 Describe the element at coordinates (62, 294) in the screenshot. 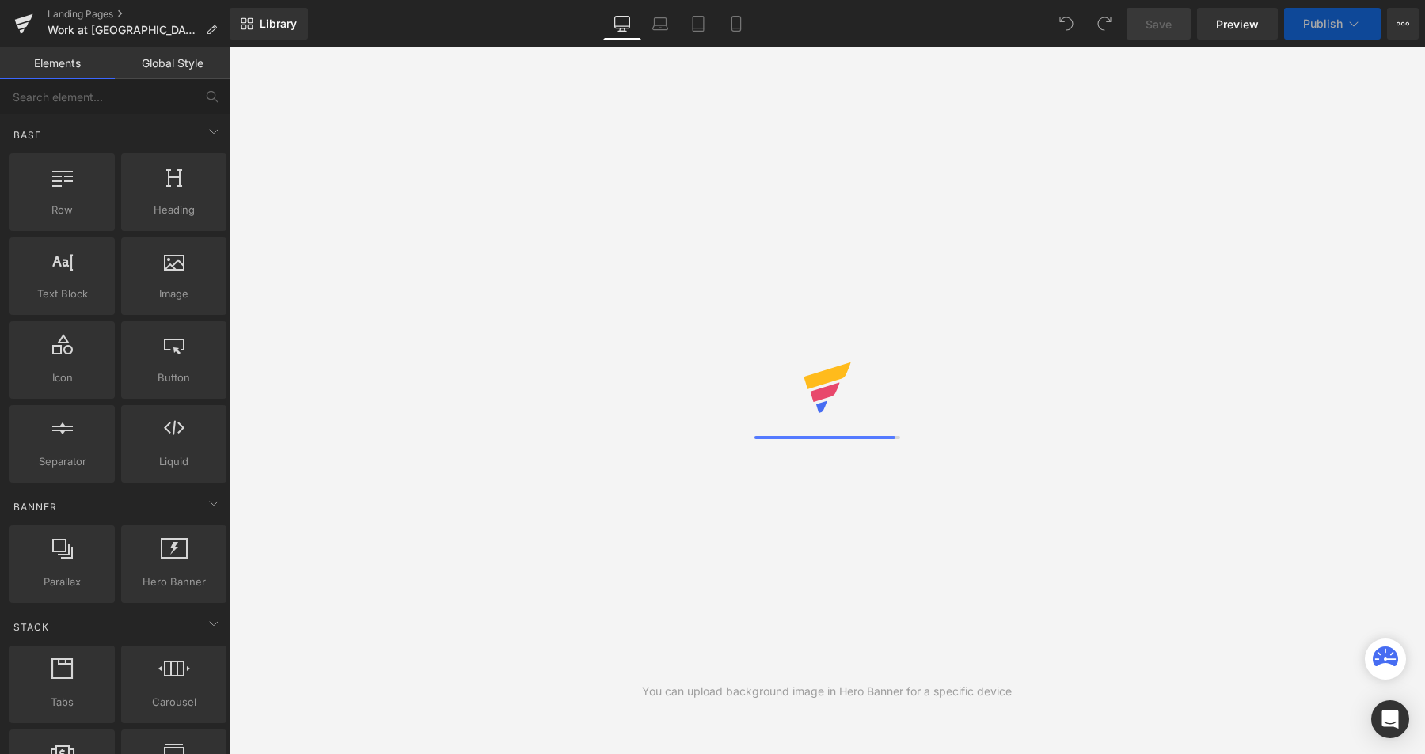

I see `span: Text Block` at that location.